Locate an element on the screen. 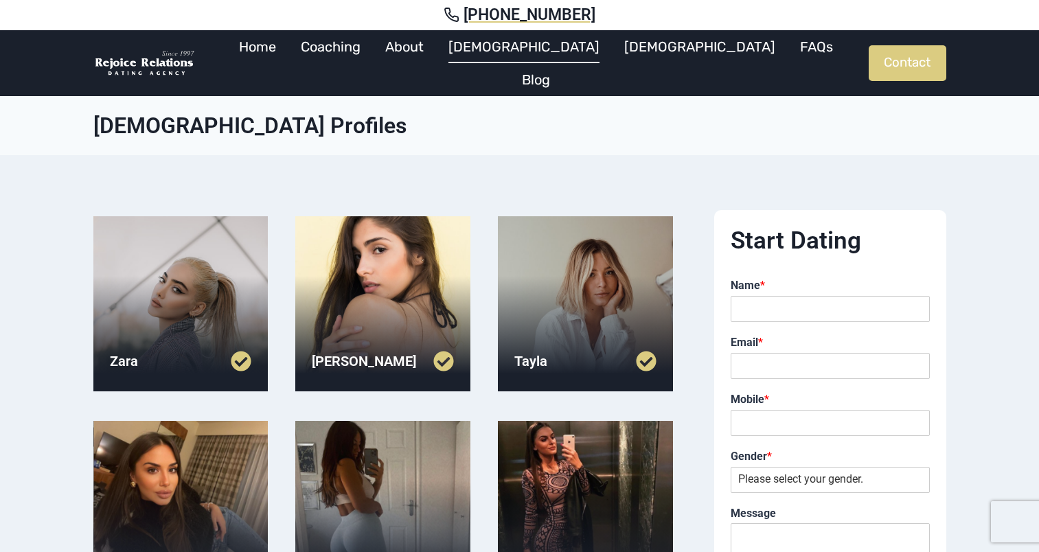 This screenshot has height=552, width=1039. a: Coaching is located at coordinates (330, 47).